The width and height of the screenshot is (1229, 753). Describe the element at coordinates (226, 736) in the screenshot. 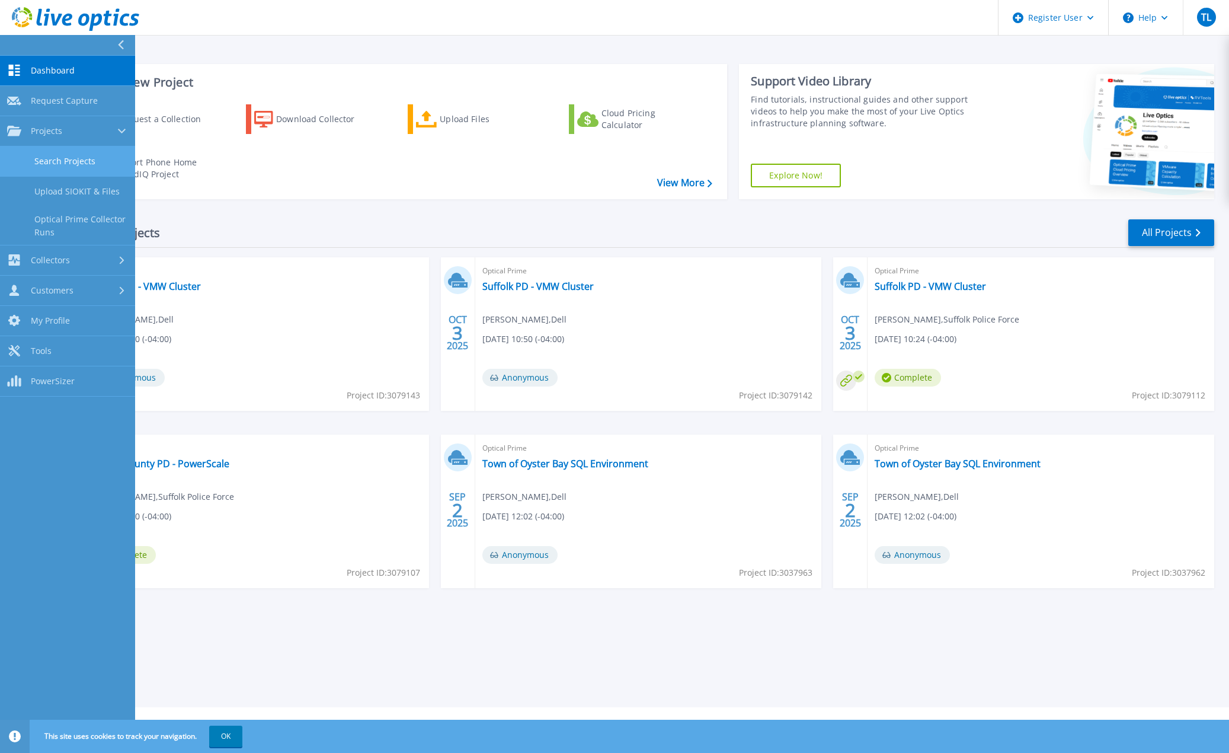

I see `button: OK` at that location.